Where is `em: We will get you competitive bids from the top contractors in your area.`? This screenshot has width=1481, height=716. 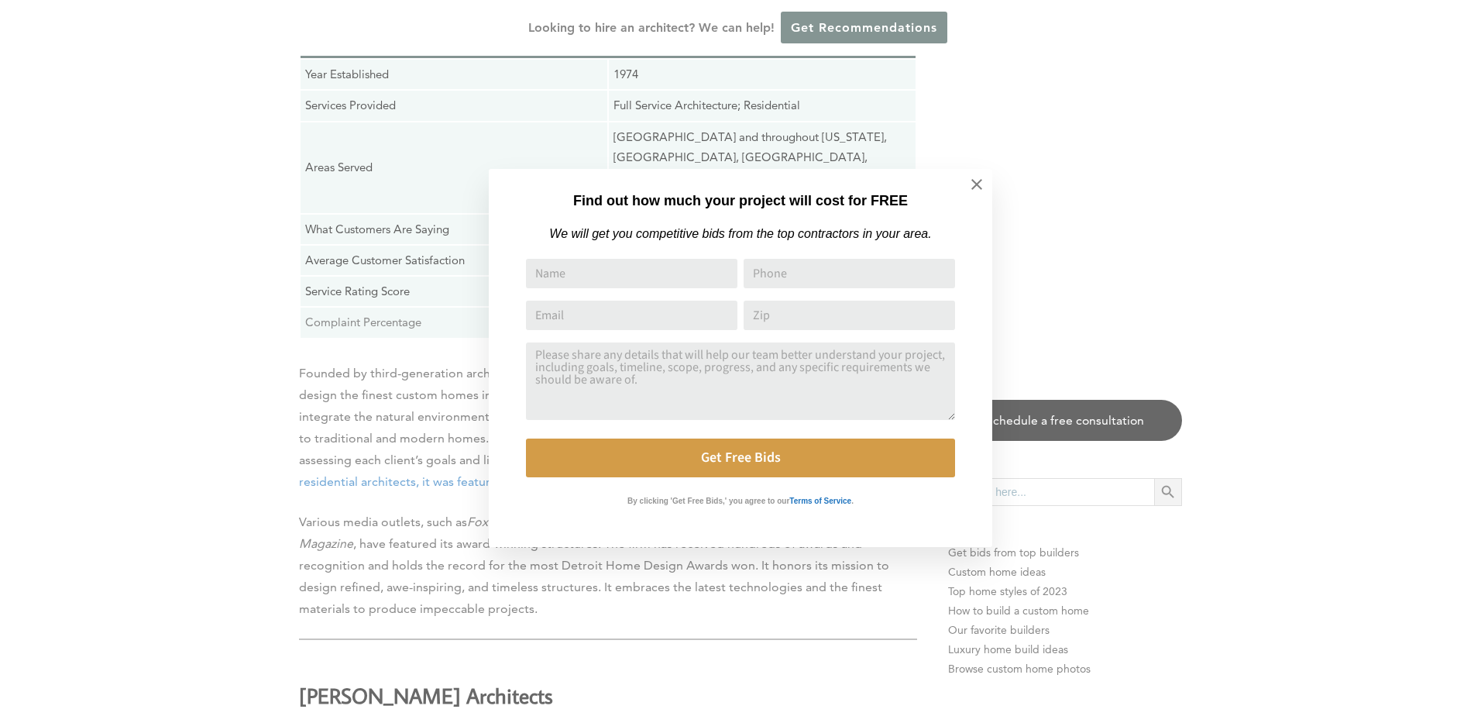
em: We will get you competitive bids from the top contractors in your area. is located at coordinates (740, 233).